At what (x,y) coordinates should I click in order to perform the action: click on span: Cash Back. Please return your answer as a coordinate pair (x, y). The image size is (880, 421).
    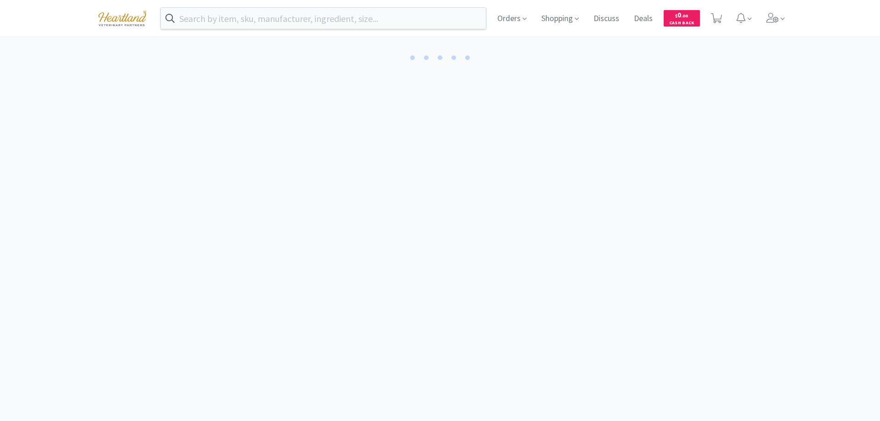
    Looking at the image, I should click on (682, 23).